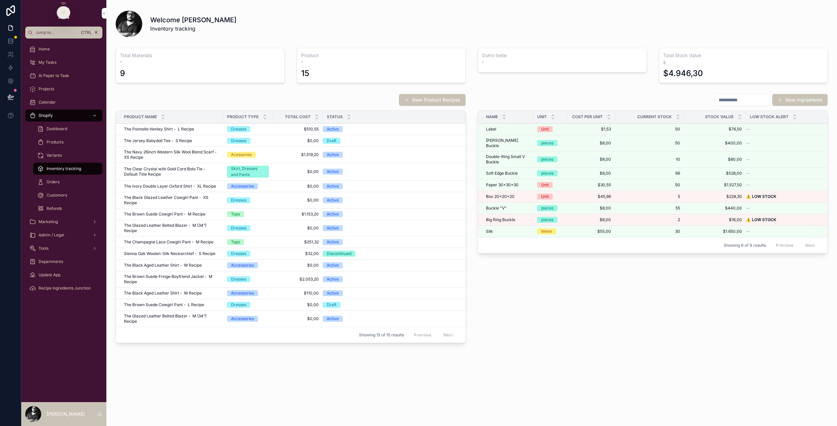  What do you see at coordinates (241, 155) in the screenshot?
I see `div: Acessories` at bounding box center [241, 155].